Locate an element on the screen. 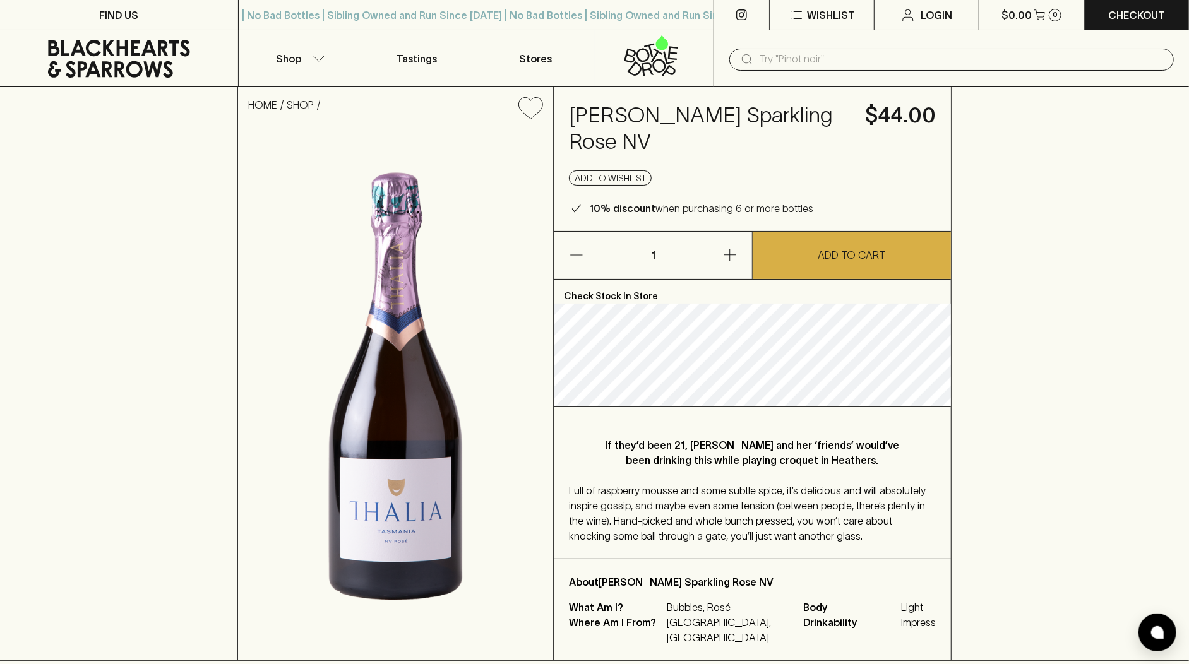 The height and width of the screenshot is (664, 1189). span: Light is located at coordinates (918, 607).